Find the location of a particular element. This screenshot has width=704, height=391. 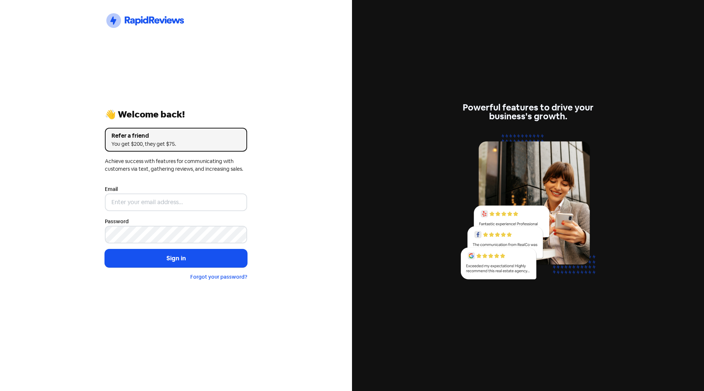

input: Enter your email address... is located at coordinates (176, 202).